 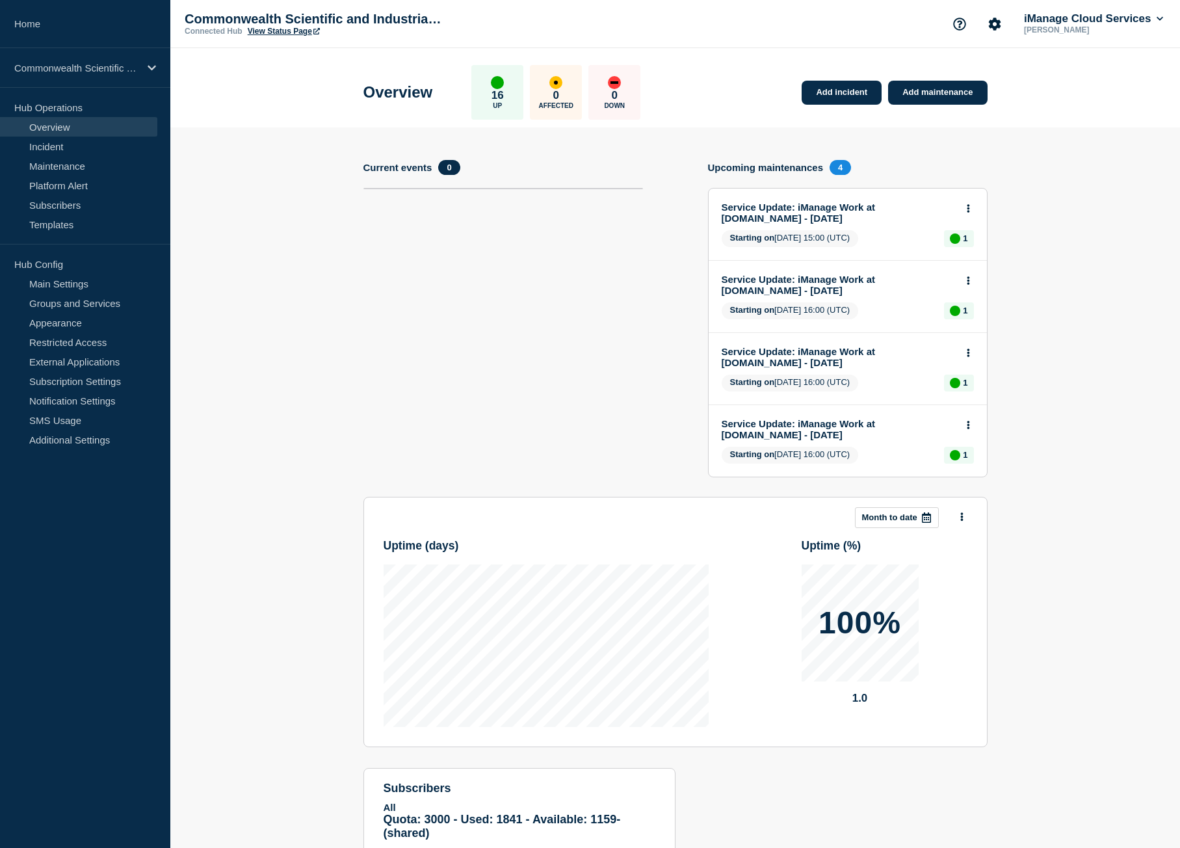 I want to click on h4: Current events, so click(x=398, y=167).